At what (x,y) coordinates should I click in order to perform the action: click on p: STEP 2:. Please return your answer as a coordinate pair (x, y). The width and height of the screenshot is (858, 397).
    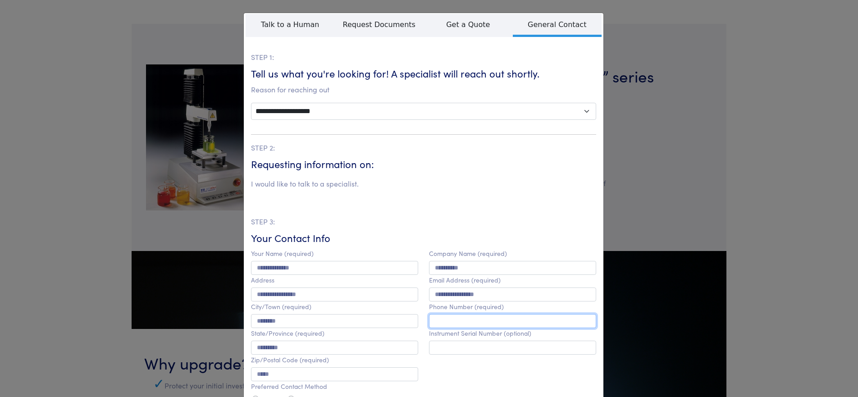
    Looking at the image, I should click on (424, 148).